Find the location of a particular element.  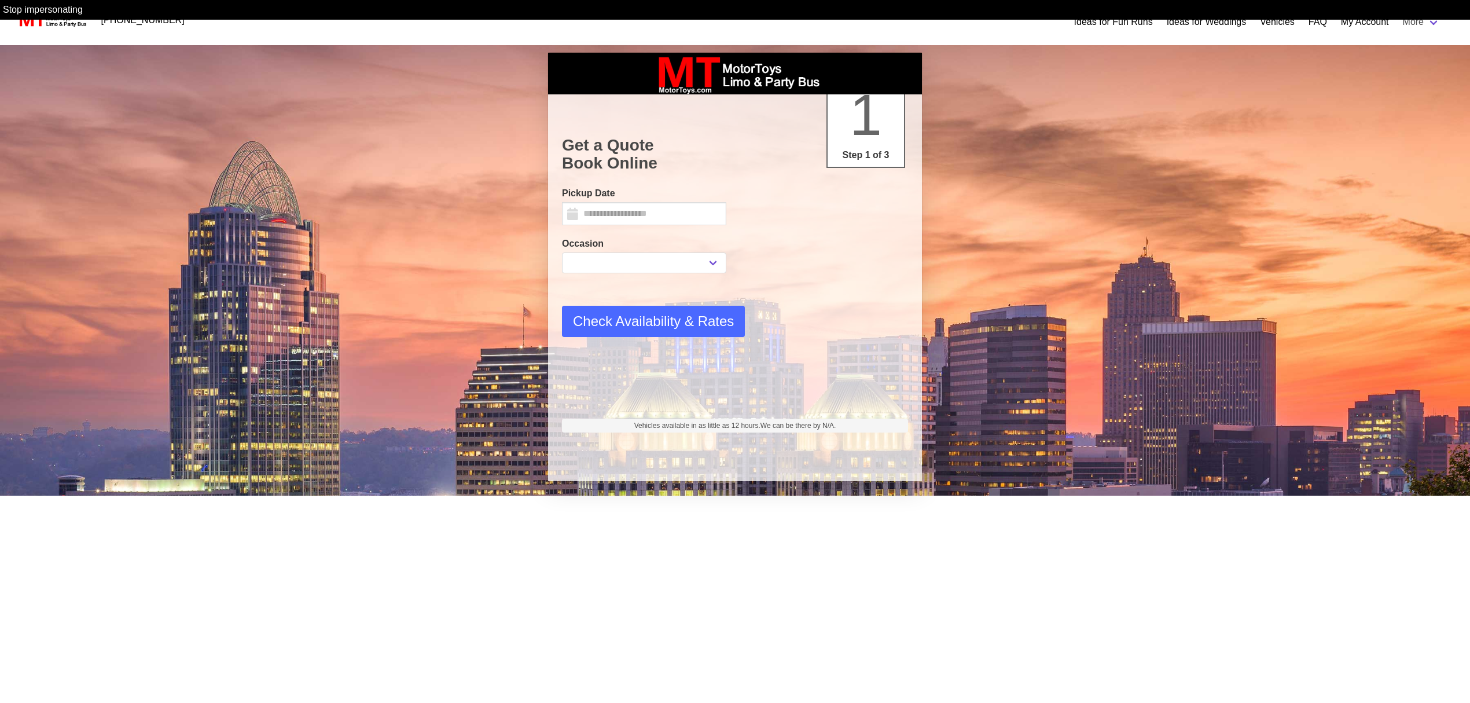

button: Check Availability & Rates is located at coordinates (653, 321).